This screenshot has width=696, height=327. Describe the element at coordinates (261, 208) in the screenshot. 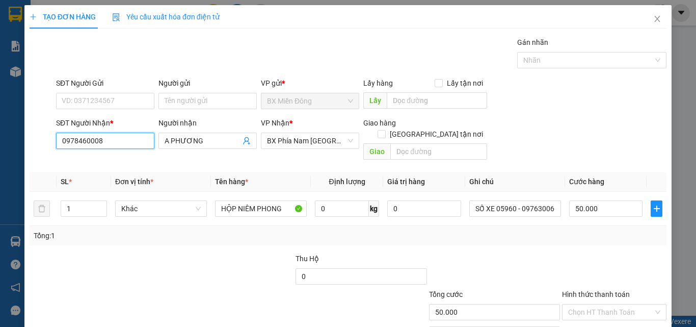

I see `input: VD: Bàn, Ghế` at that location.